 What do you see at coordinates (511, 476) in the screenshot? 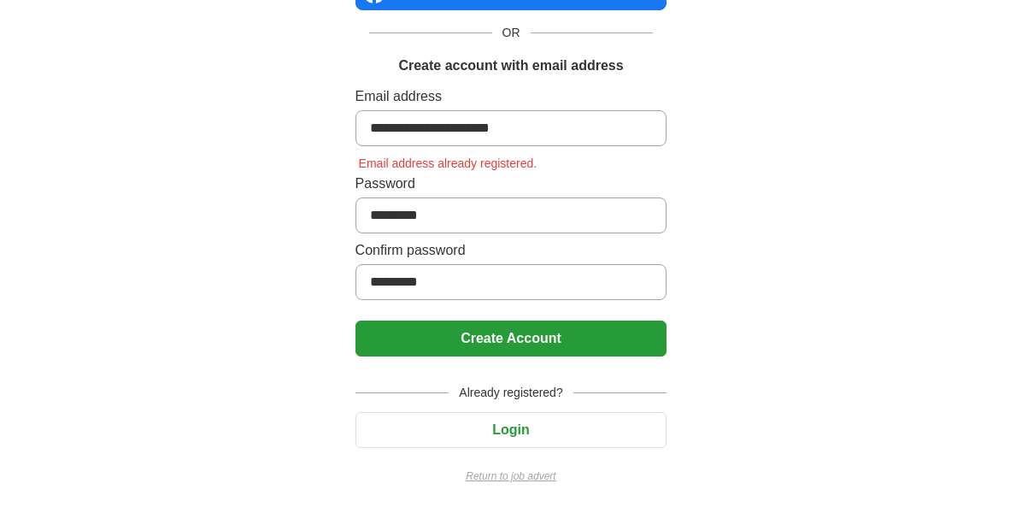
I see `p: Return to job advert` at bounding box center [511, 476].